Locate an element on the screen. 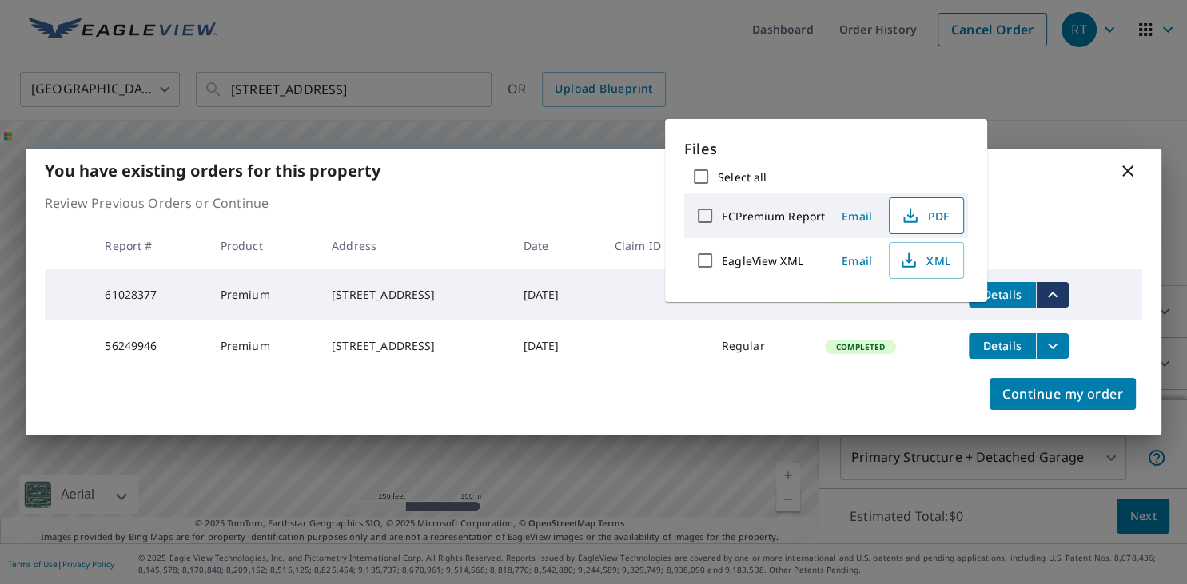 Image resolution: width=1187 pixels, height=584 pixels. button: Continue my order is located at coordinates (1062, 394).